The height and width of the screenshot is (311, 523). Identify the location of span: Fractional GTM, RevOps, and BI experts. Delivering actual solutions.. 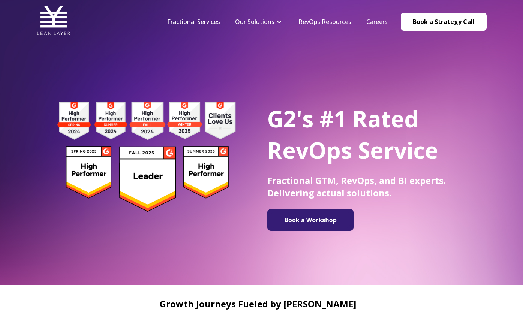
(356, 187).